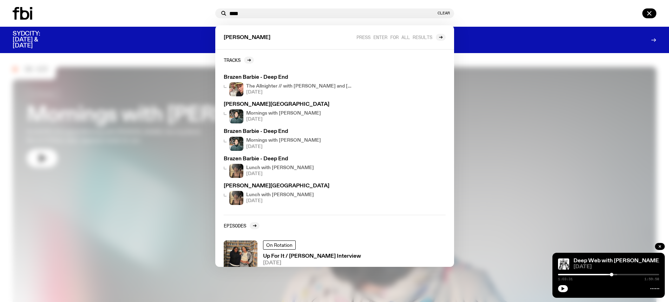  What do you see at coordinates (566, 279) in the screenshot?
I see `span: 1:03:31` at bounding box center [566, 279].